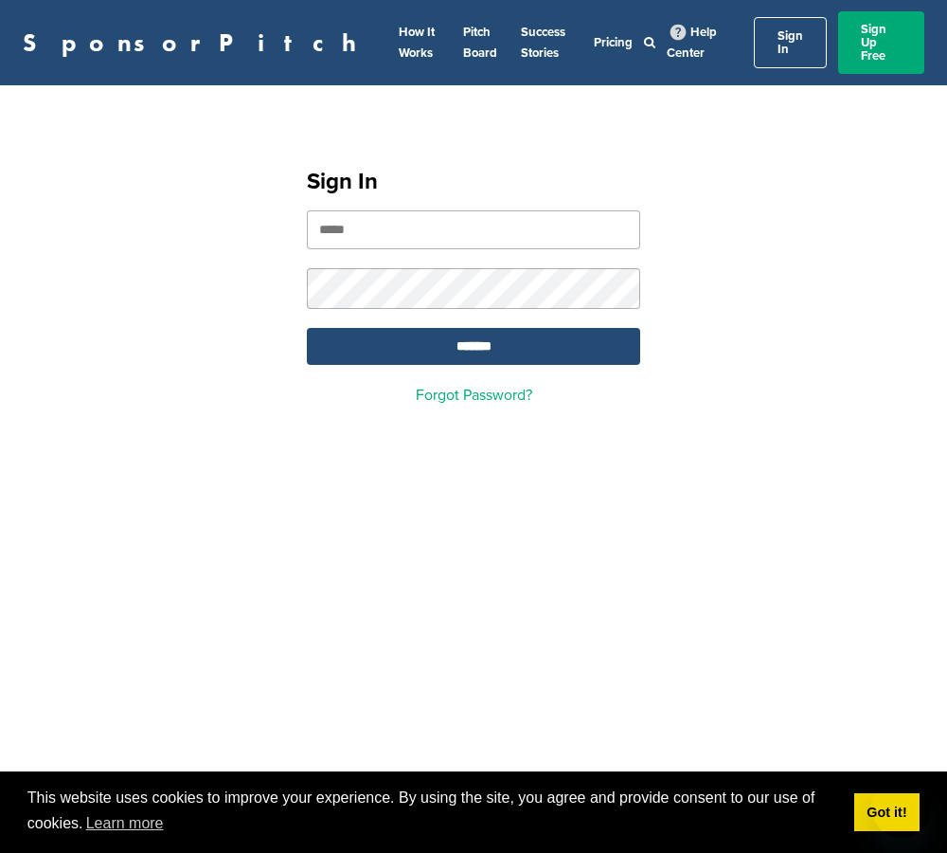  What do you see at coordinates (480, 43) in the screenshot?
I see `a: Pitch Board` at bounding box center [480, 43].